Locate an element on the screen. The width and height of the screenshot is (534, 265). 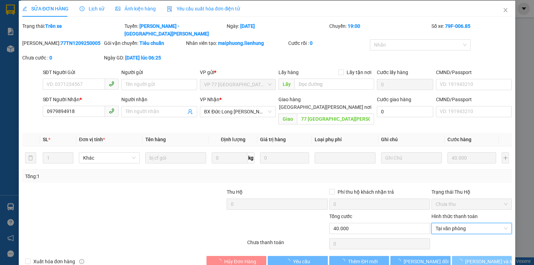
span: edit is located at coordinates (25, 9).